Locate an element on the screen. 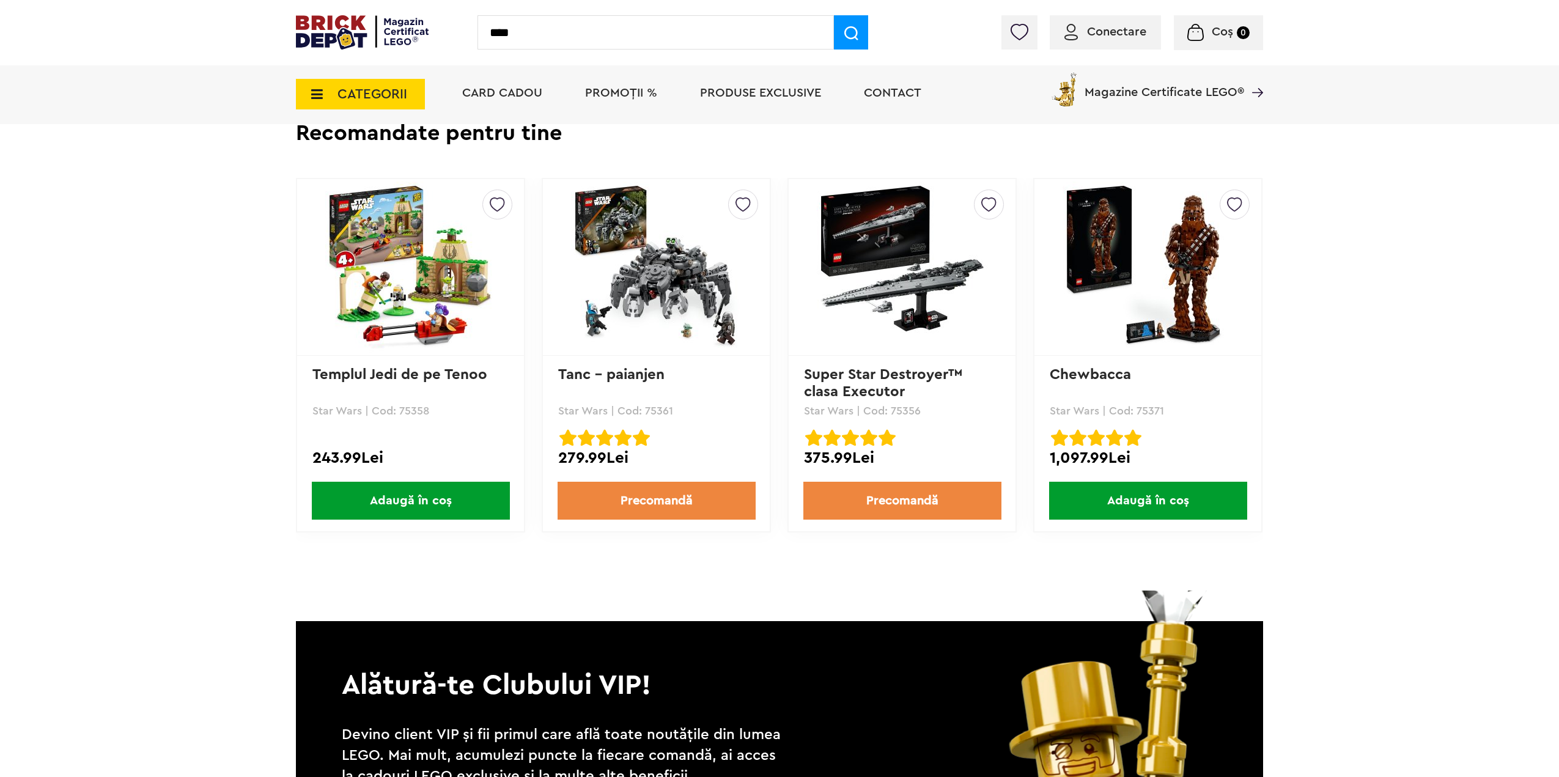 The image size is (1559, 777). h3: Recomandate pentru tine is located at coordinates (779, 133).